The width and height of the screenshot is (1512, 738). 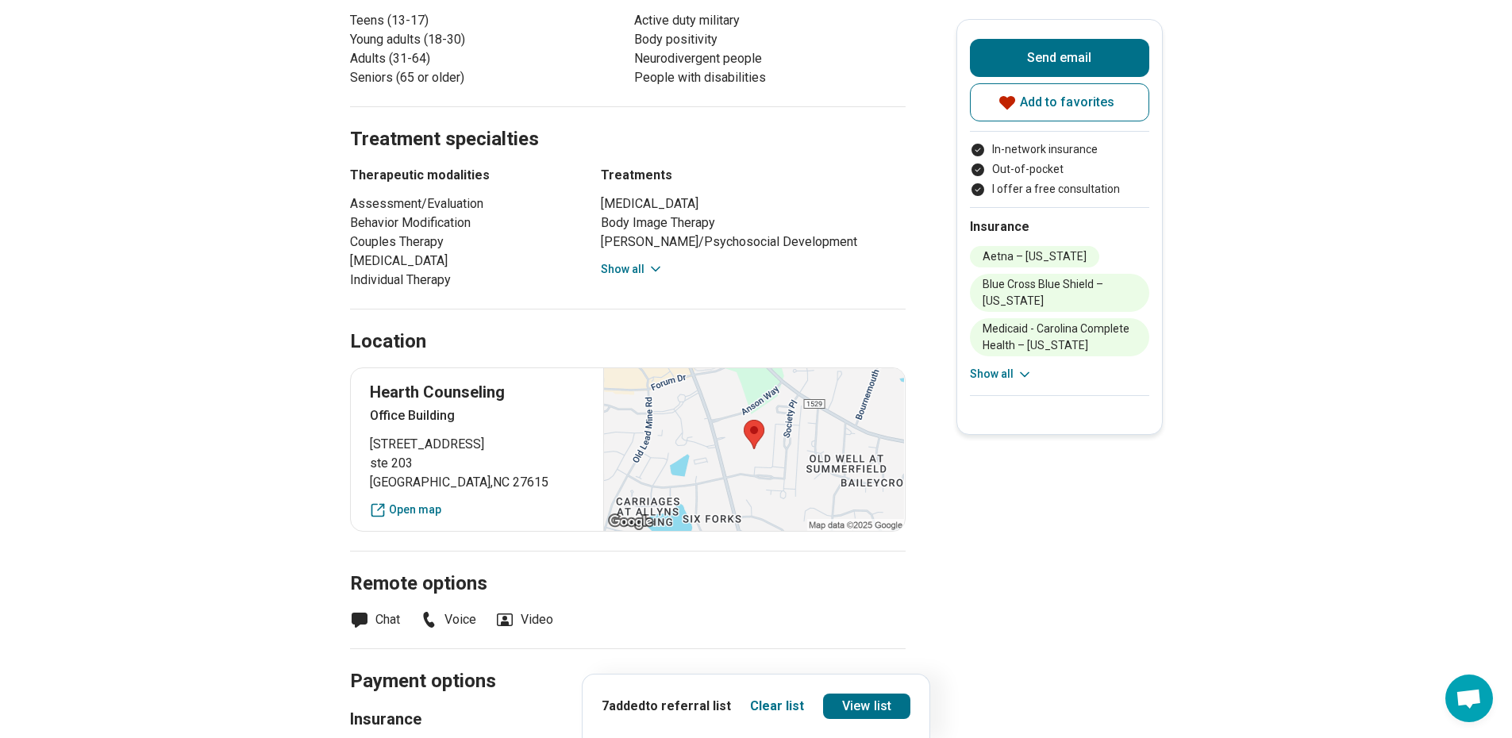 What do you see at coordinates (1469, 699) in the screenshot?
I see `div: Open chat` at bounding box center [1469, 699].